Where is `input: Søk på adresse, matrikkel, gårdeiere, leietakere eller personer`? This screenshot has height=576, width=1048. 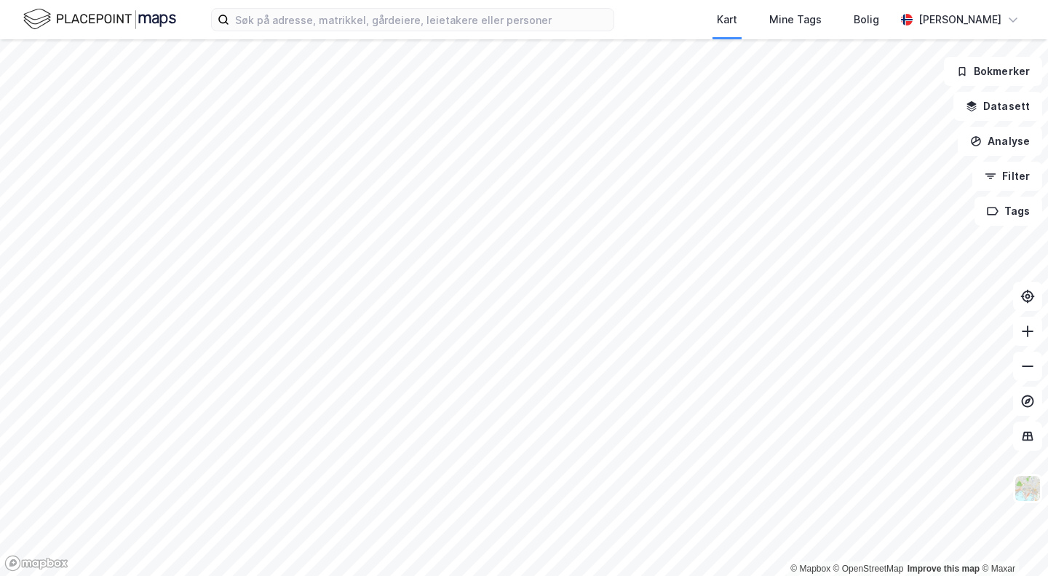
input: Søk på adresse, matrikkel, gårdeiere, leietakere eller personer is located at coordinates (421, 20).